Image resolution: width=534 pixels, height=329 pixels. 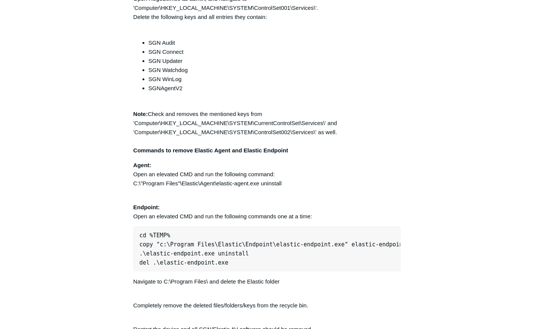 I want to click on strong: Agent:, so click(x=142, y=165).